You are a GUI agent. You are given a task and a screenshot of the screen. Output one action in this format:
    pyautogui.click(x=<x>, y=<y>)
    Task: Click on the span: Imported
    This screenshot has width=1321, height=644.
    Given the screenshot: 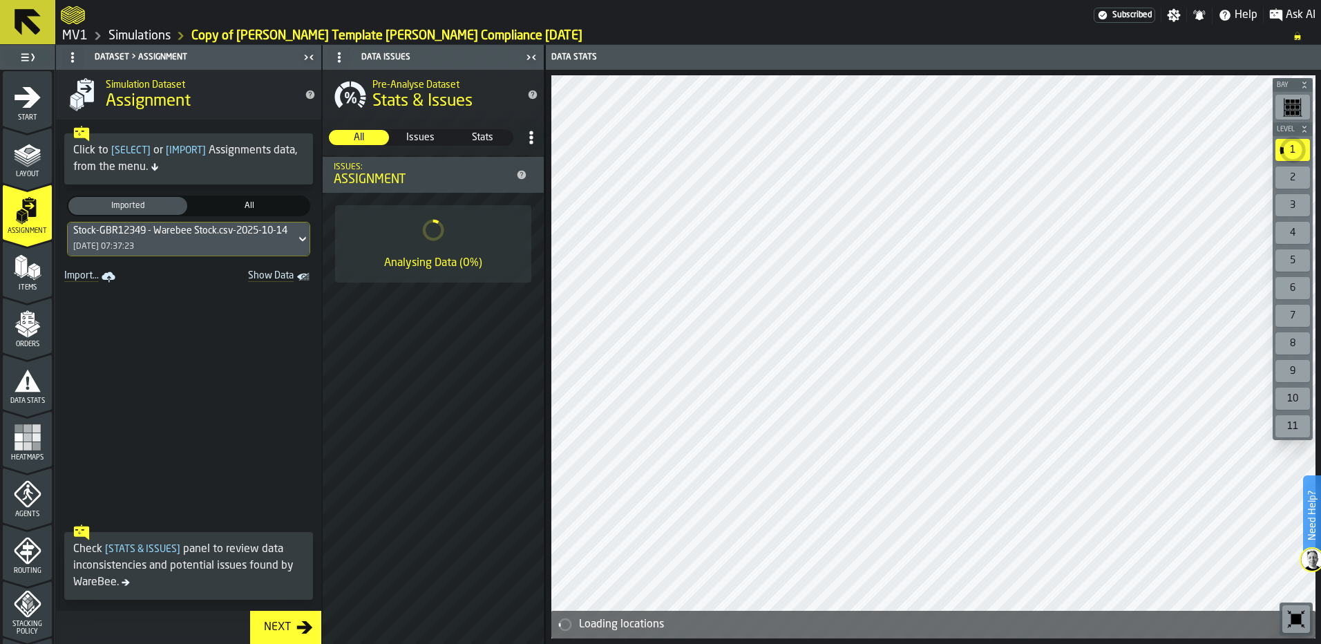 What is the action you would take?
    pyautogui.click(x=128, y=206)
    